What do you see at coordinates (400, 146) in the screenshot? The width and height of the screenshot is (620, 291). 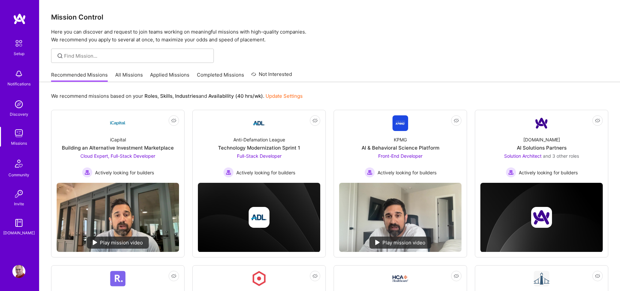 I see `a: Company LogoKPMGAI & Behavioral Science PlatformFront-End Developer Actively looking for builders...` at bounding box center [400, 146].